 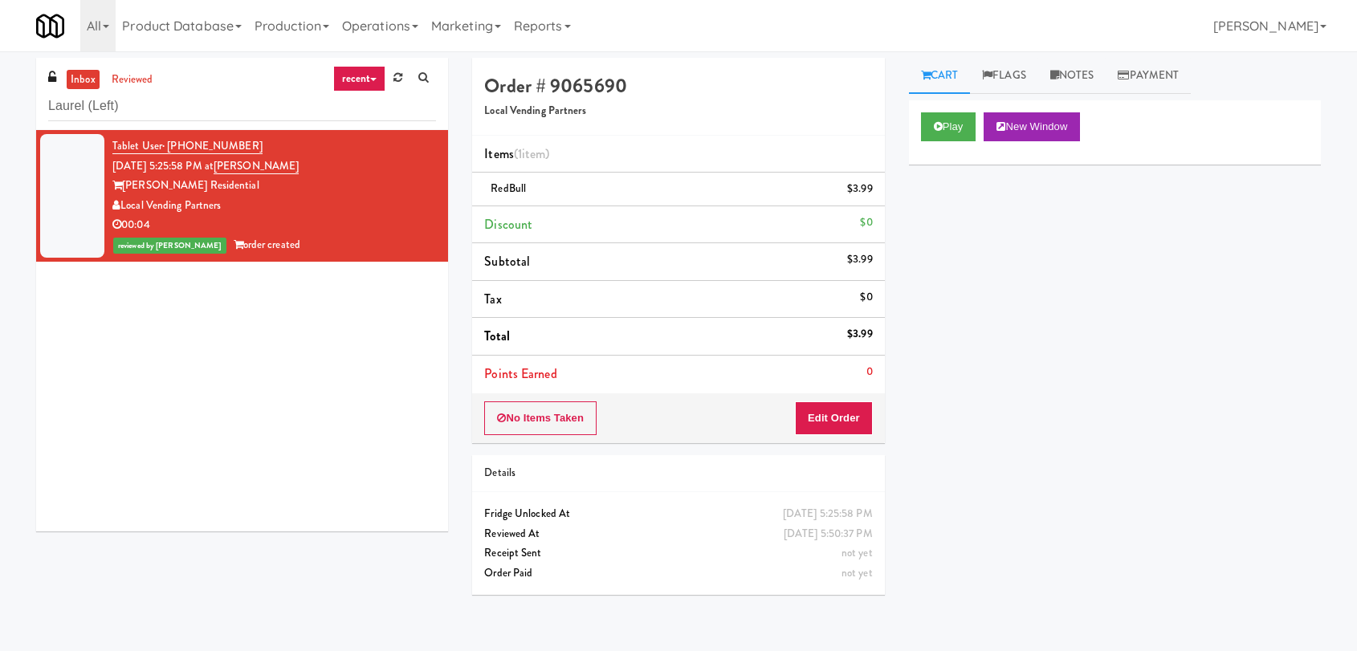 I want to click on h5: Local Vending Partners, so click(x=678, y=111).